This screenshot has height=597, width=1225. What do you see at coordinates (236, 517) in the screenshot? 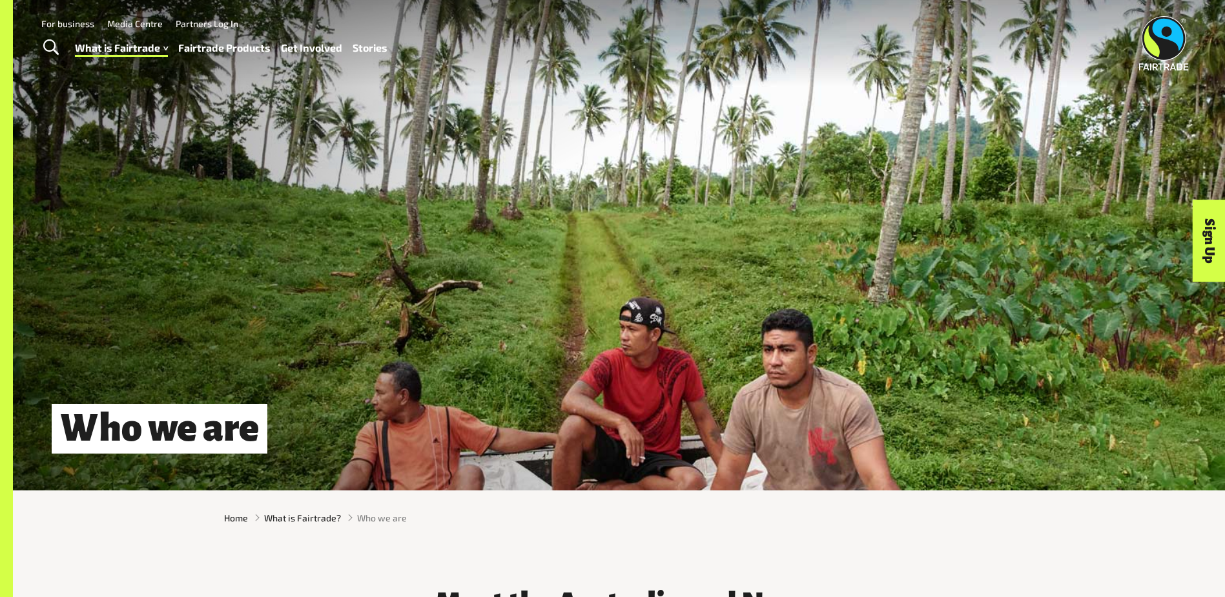
I see `a: Home` at bounding box center [236, 517].